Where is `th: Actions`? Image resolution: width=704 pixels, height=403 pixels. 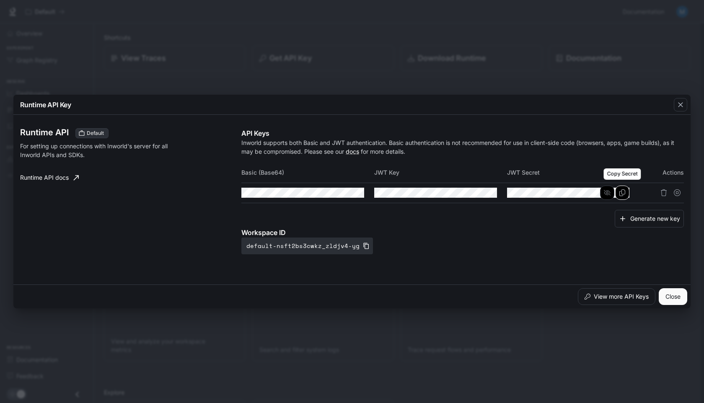
th: Actions is located at coordinates (661, 173).